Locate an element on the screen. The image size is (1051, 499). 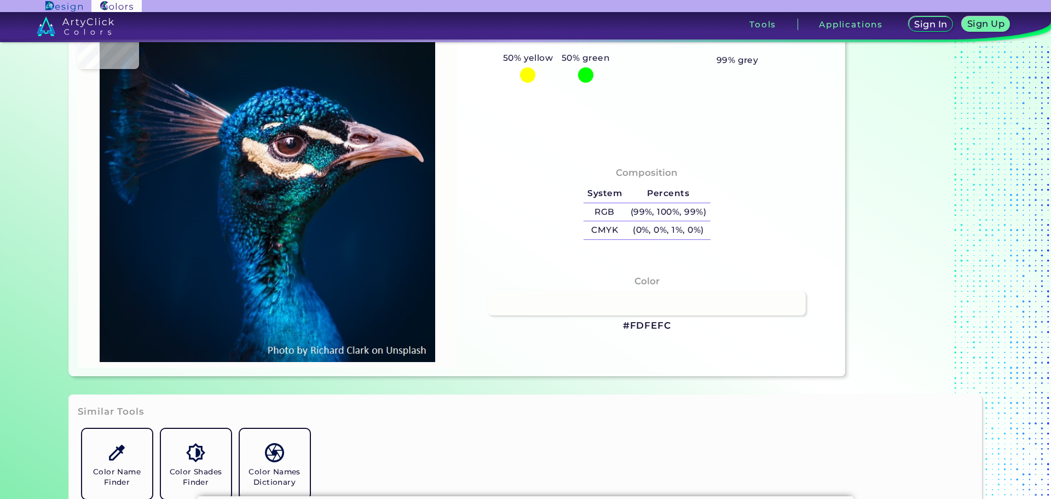
h5: Sign Up is located at coordinates (986, 24).